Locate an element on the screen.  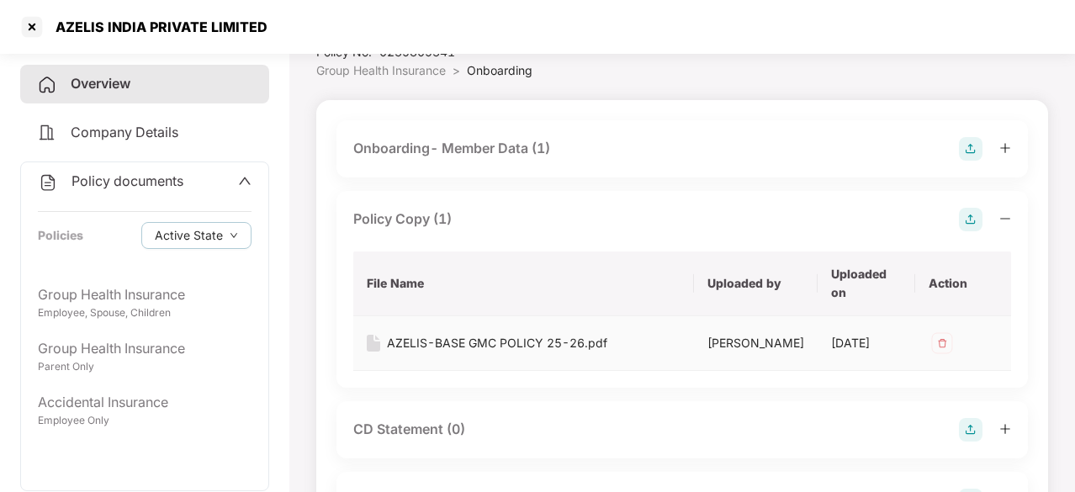
span: minus is located at coordinates (1006, 219).